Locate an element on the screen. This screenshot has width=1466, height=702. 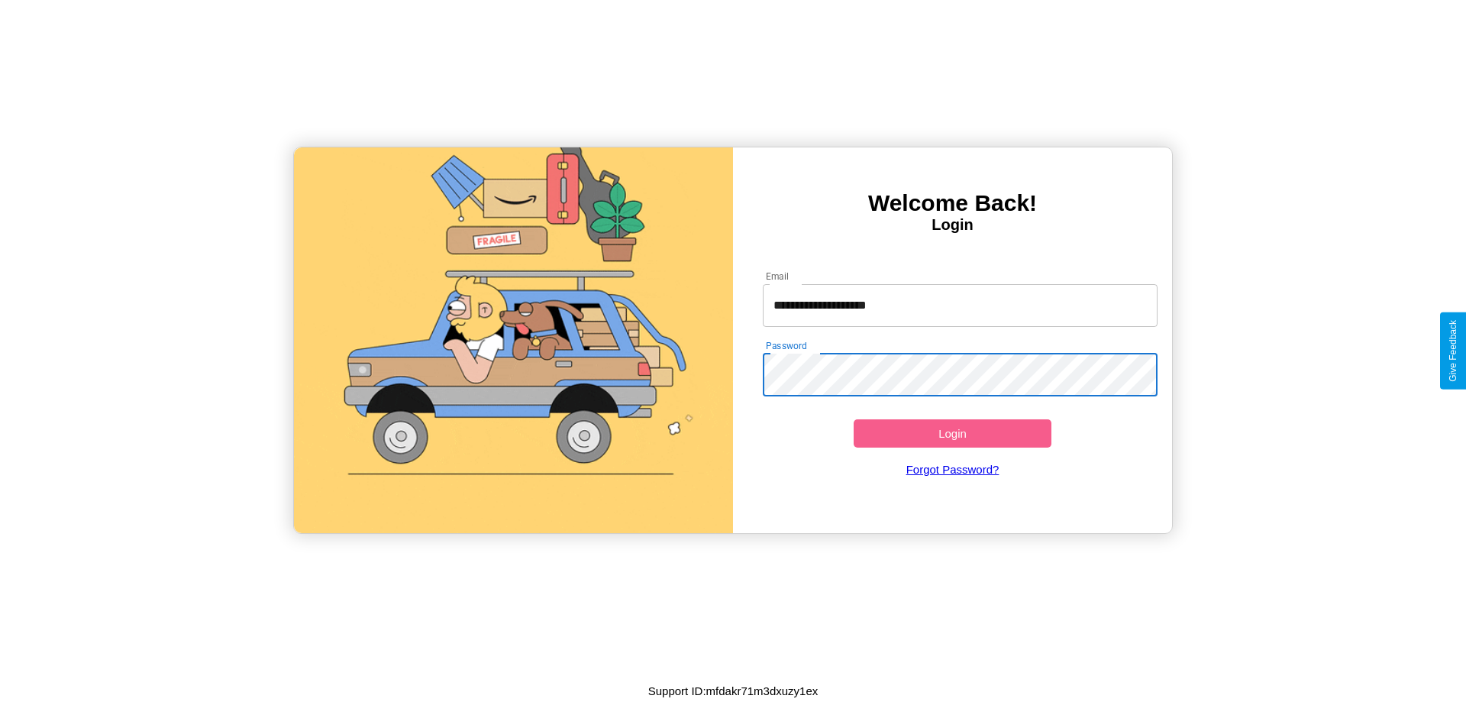
p: Support ID: mfdakr71m3dxuzy1ex is located at coordinates (733, 690).